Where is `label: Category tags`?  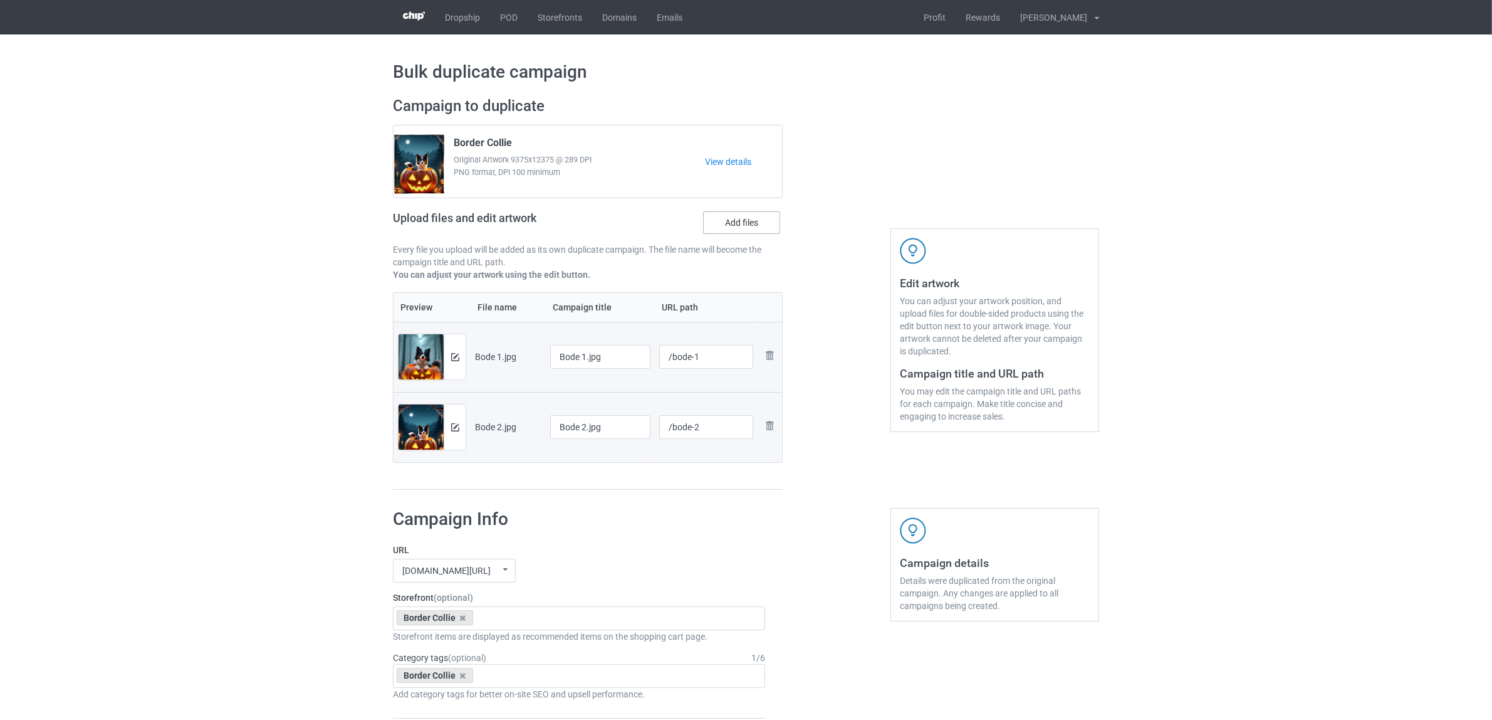 label: Category tags is located at coordinates (439, 658).